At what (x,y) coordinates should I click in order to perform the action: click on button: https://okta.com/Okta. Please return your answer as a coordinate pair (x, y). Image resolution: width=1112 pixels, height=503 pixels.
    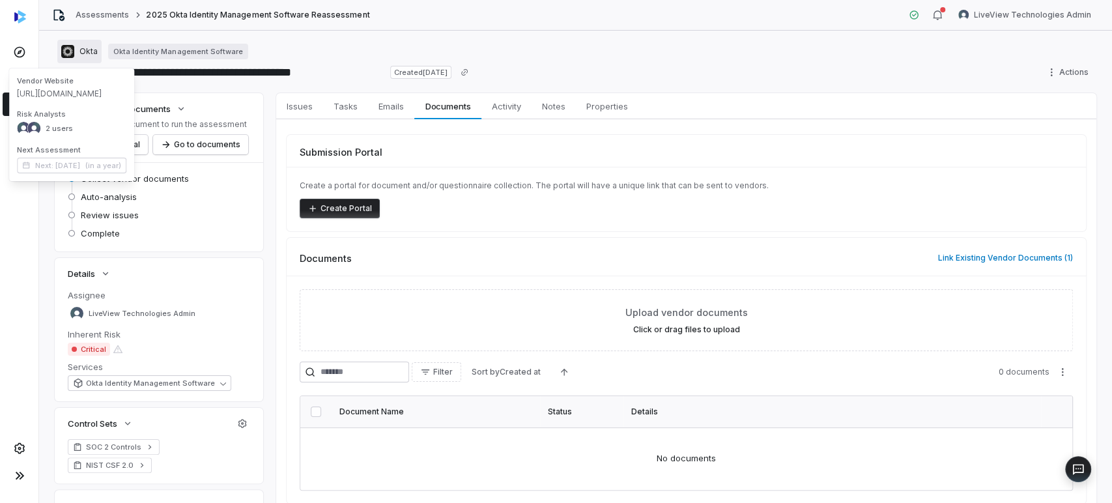
    Looking at the image, I should click on (79, 51).